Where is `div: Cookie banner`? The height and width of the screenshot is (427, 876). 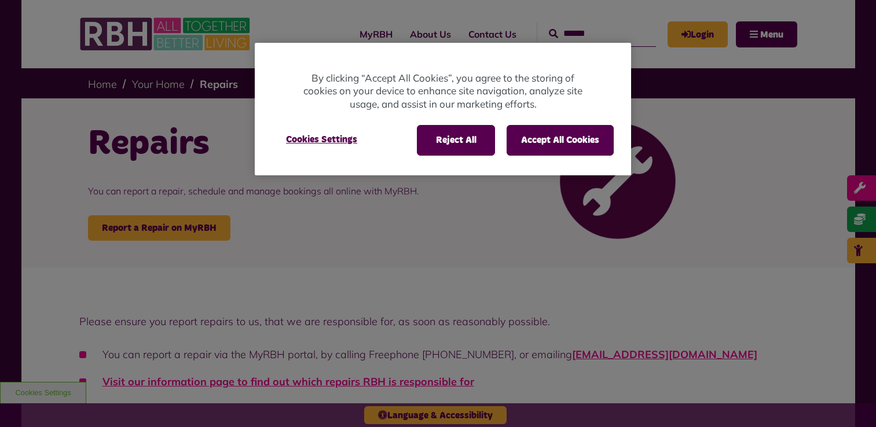 div: Cookie banner is located at coordinates (443, 109).